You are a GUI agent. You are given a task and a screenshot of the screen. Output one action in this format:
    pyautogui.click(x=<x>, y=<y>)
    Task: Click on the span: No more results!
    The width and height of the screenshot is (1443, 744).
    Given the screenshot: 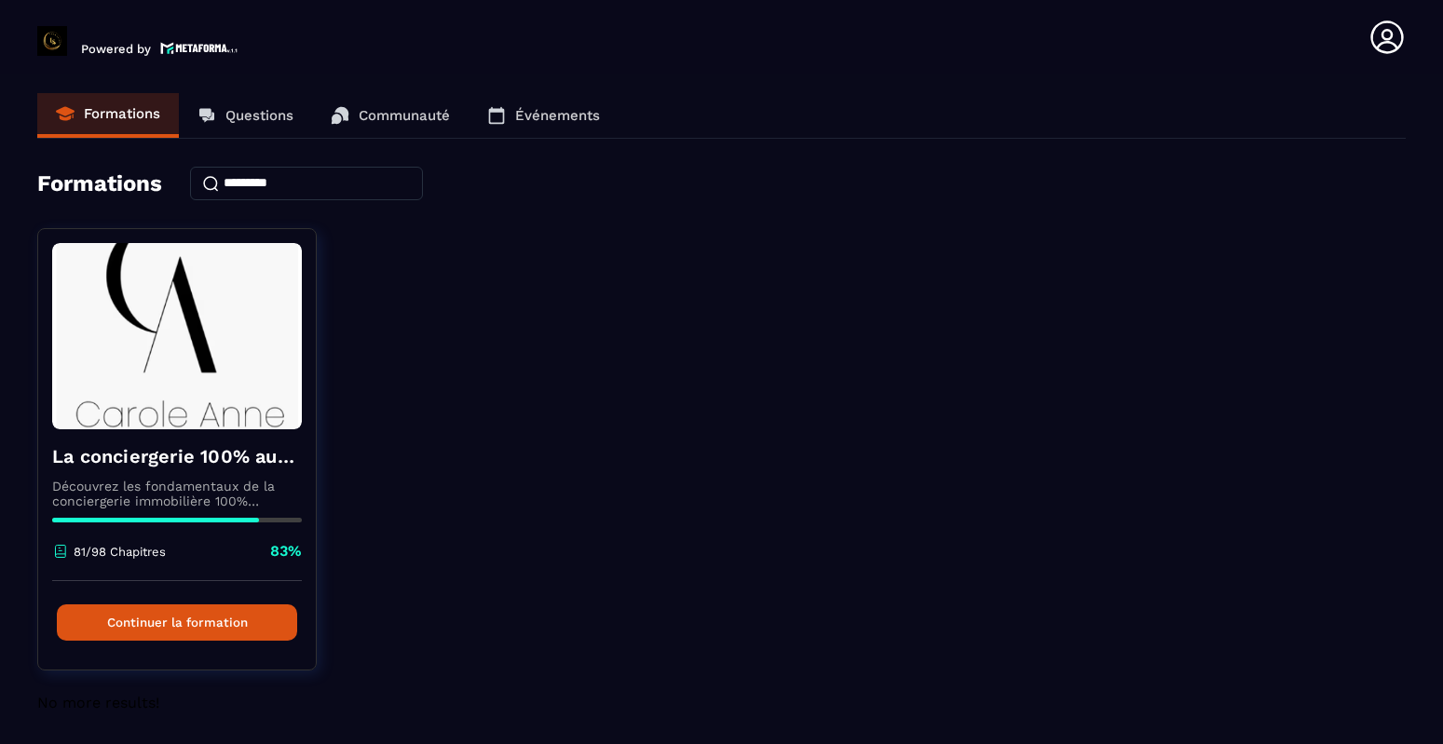 What is the action you would take?
    pyautogui.click(x=98, y=702)
    